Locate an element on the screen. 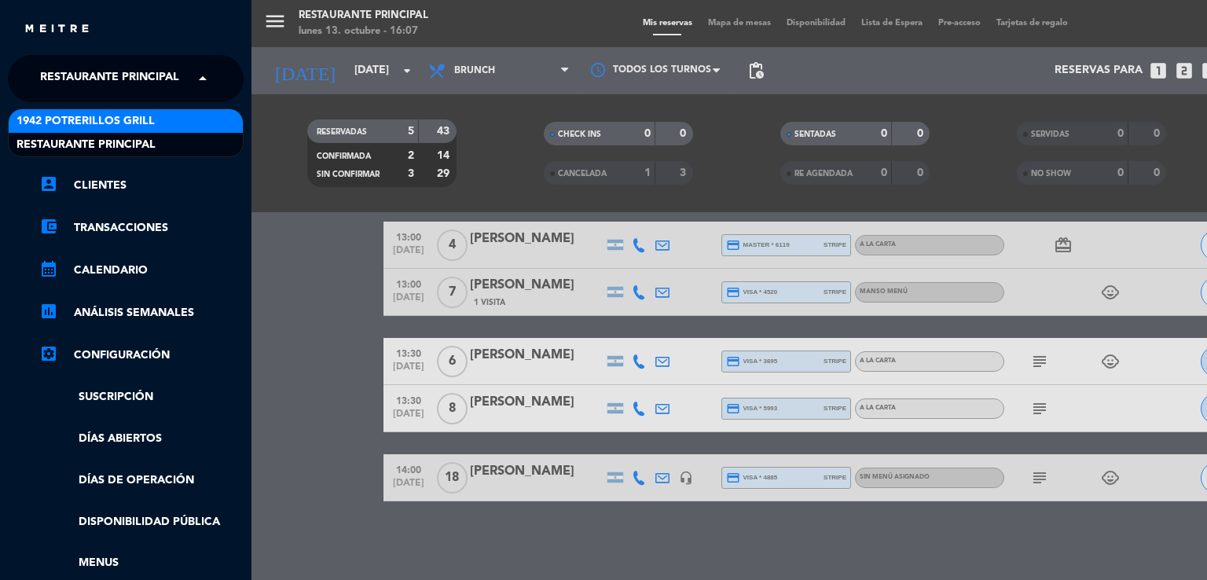 Image resolution: width=1207 pixels, height=580 pixels. a: Días abiertos is located at coordinates (141, 438).